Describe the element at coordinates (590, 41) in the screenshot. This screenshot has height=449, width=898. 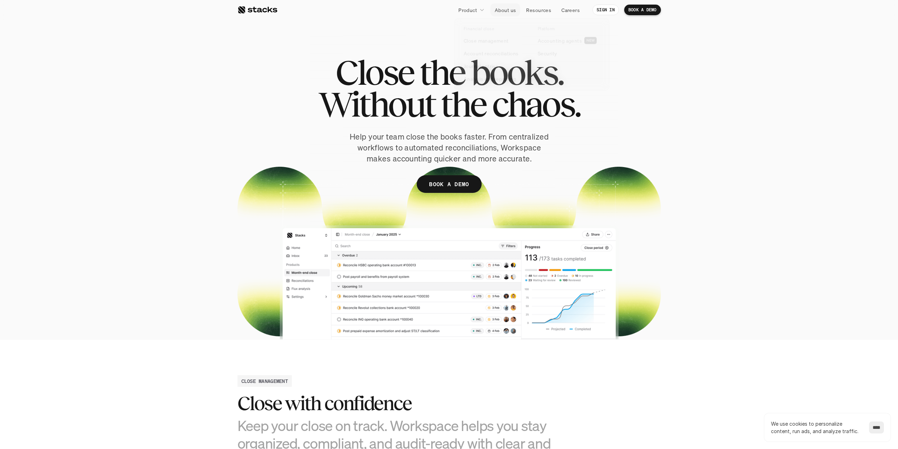
I see `h2: NEW` at that location.